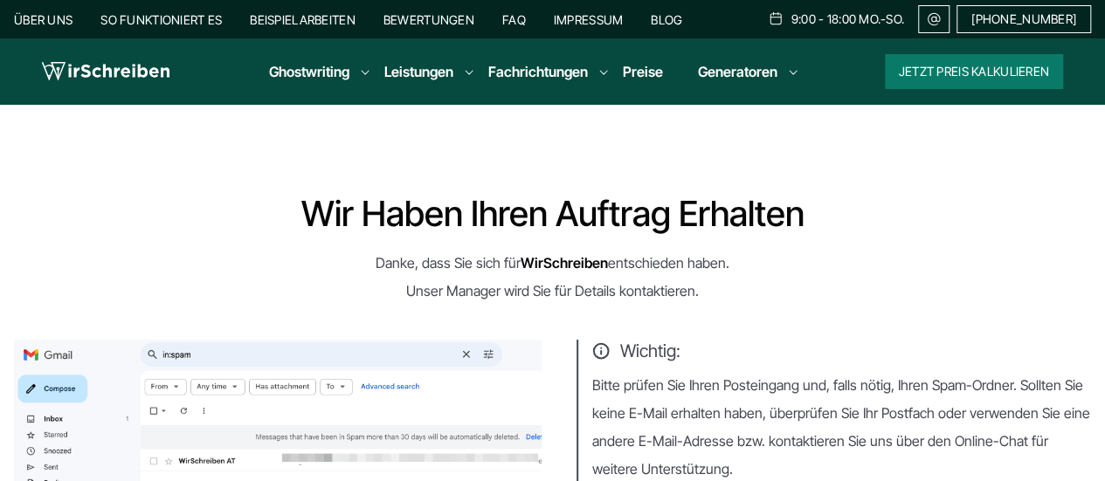 The image size is (1105, 481). I want to click on a: Preise, so click(643, 72).